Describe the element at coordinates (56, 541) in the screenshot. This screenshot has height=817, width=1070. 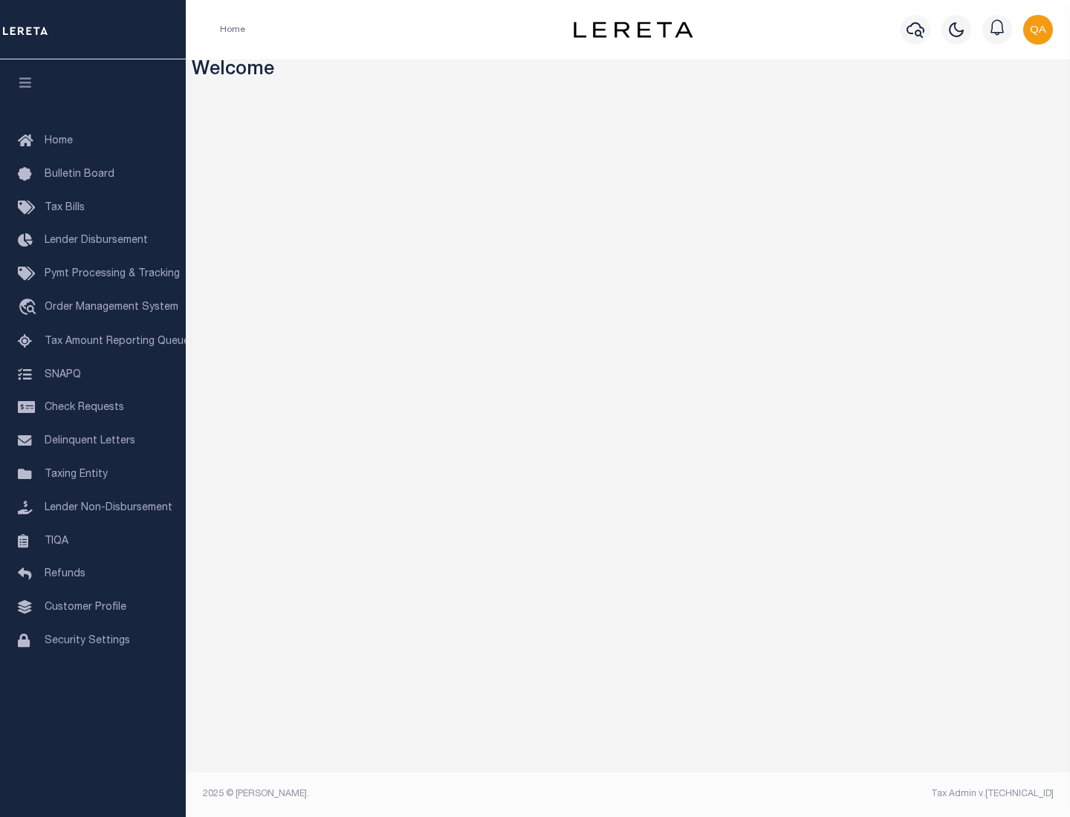
I see `span: TIQA` at that location.